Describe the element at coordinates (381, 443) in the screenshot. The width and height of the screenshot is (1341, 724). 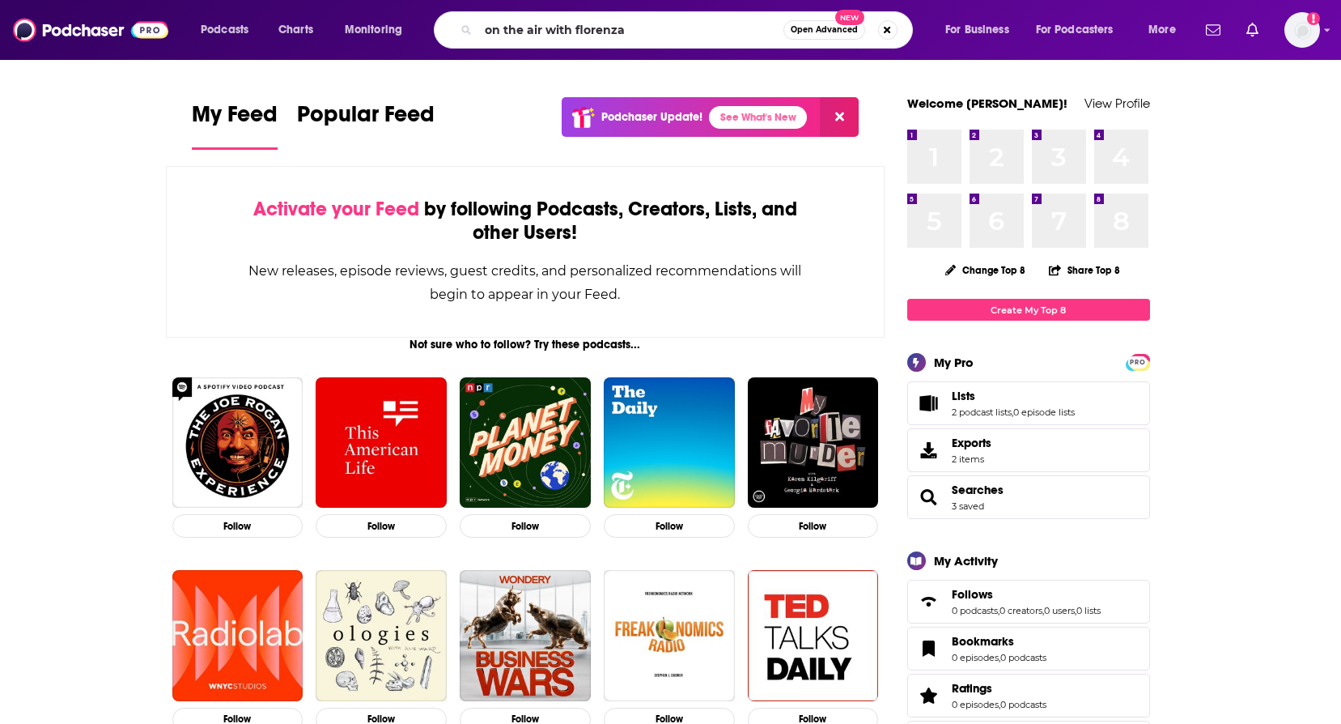
I see `a: This American Life` at that location.